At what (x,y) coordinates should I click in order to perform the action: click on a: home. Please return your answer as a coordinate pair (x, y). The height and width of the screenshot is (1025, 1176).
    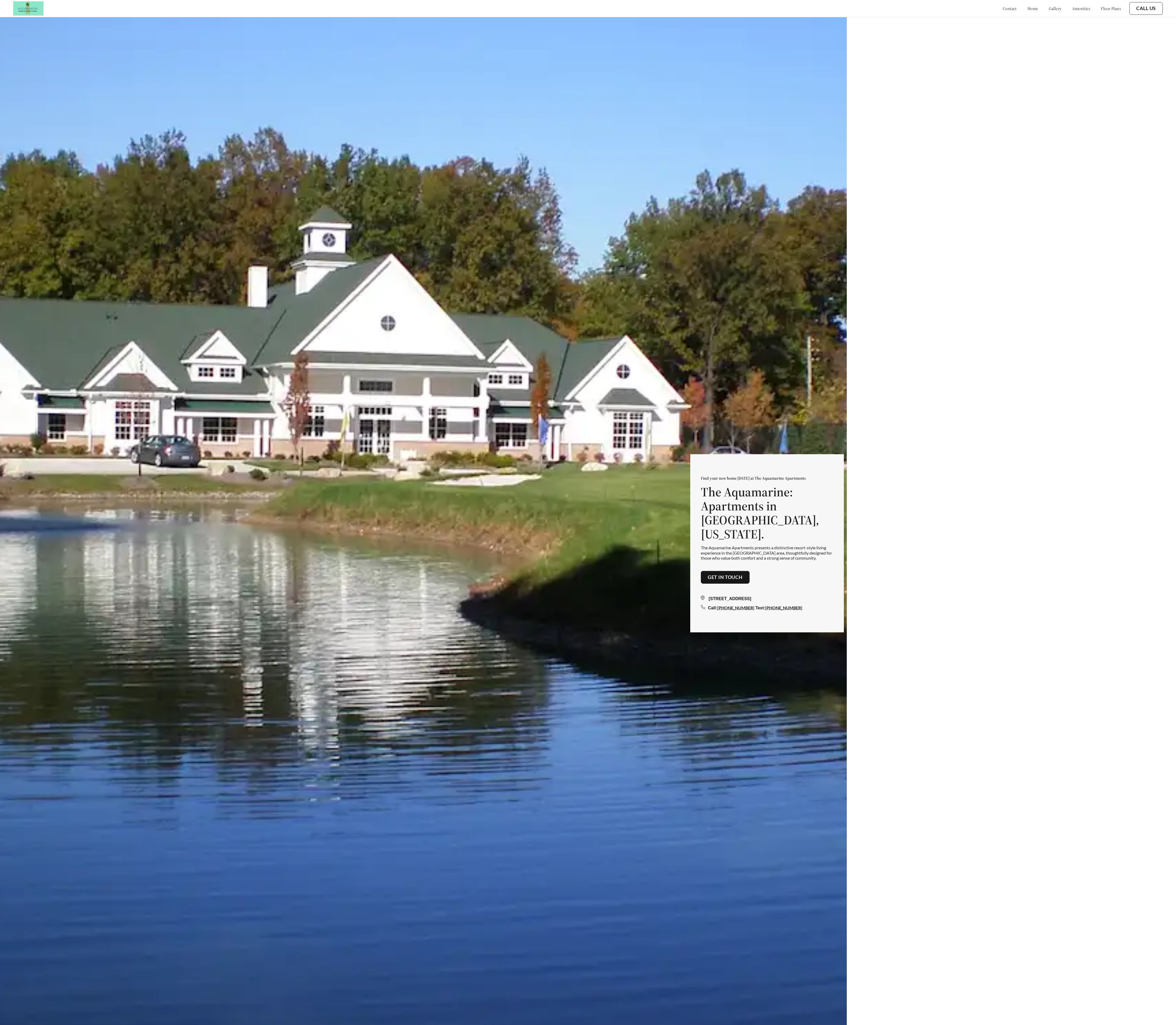
    Looking at the image, I should click on (1033, 9).